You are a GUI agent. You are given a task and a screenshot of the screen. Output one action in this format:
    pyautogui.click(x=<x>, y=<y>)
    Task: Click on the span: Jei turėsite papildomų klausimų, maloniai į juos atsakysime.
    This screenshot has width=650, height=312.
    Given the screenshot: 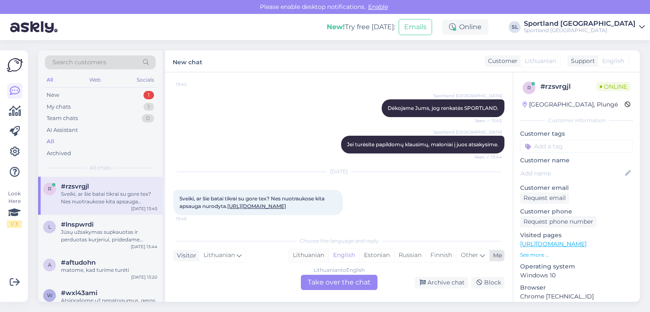 What is the action you would take?
    pyautogui.click(x=423, y=144)
    